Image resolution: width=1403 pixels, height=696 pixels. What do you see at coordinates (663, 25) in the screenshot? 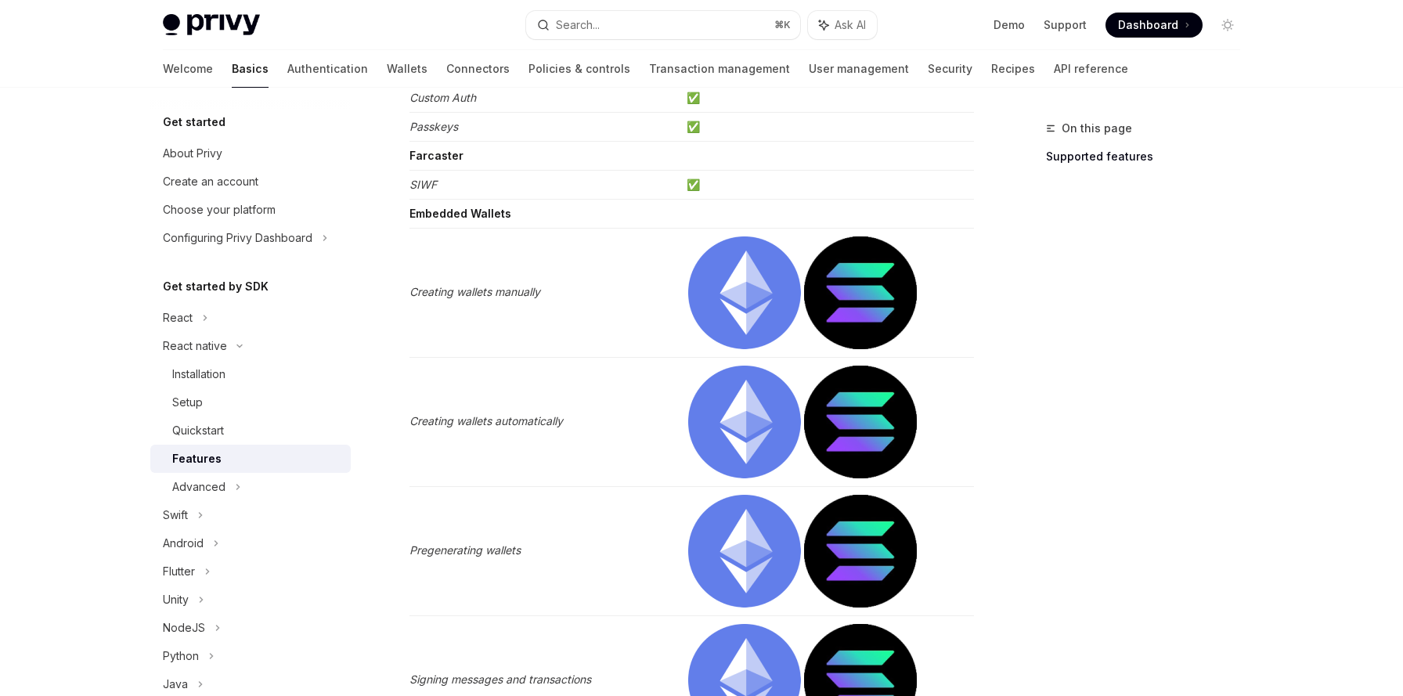
I see `button: Search...⌘K` at bounding box center [663, 25].